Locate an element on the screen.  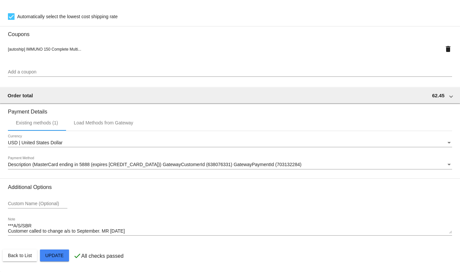
span: USD | United States Dollar is located at coordinates (35, 142).